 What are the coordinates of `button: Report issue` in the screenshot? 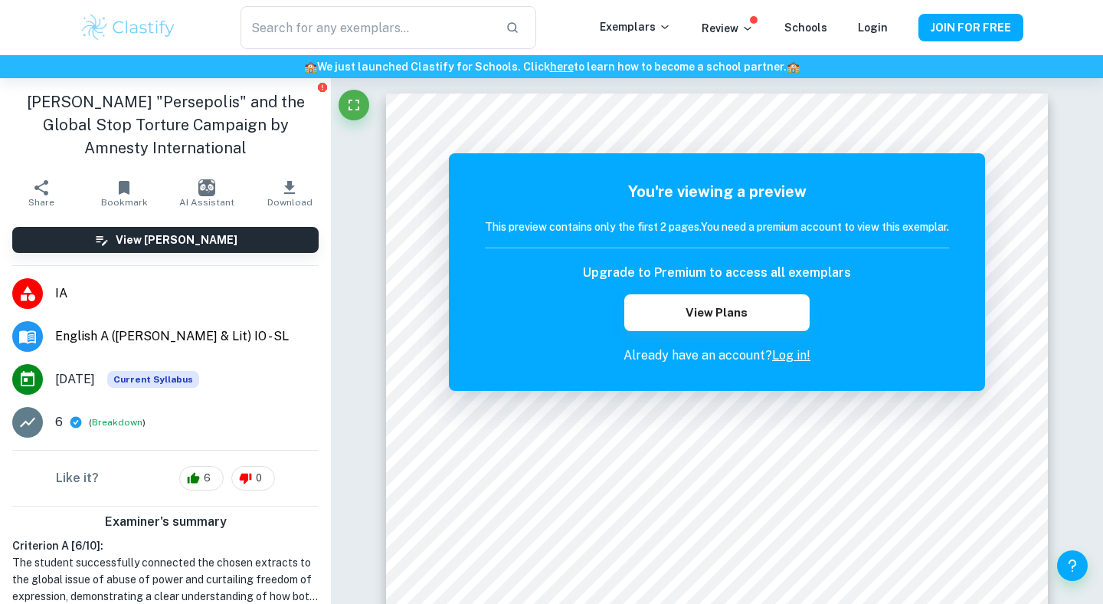 It's located at (322, 87).